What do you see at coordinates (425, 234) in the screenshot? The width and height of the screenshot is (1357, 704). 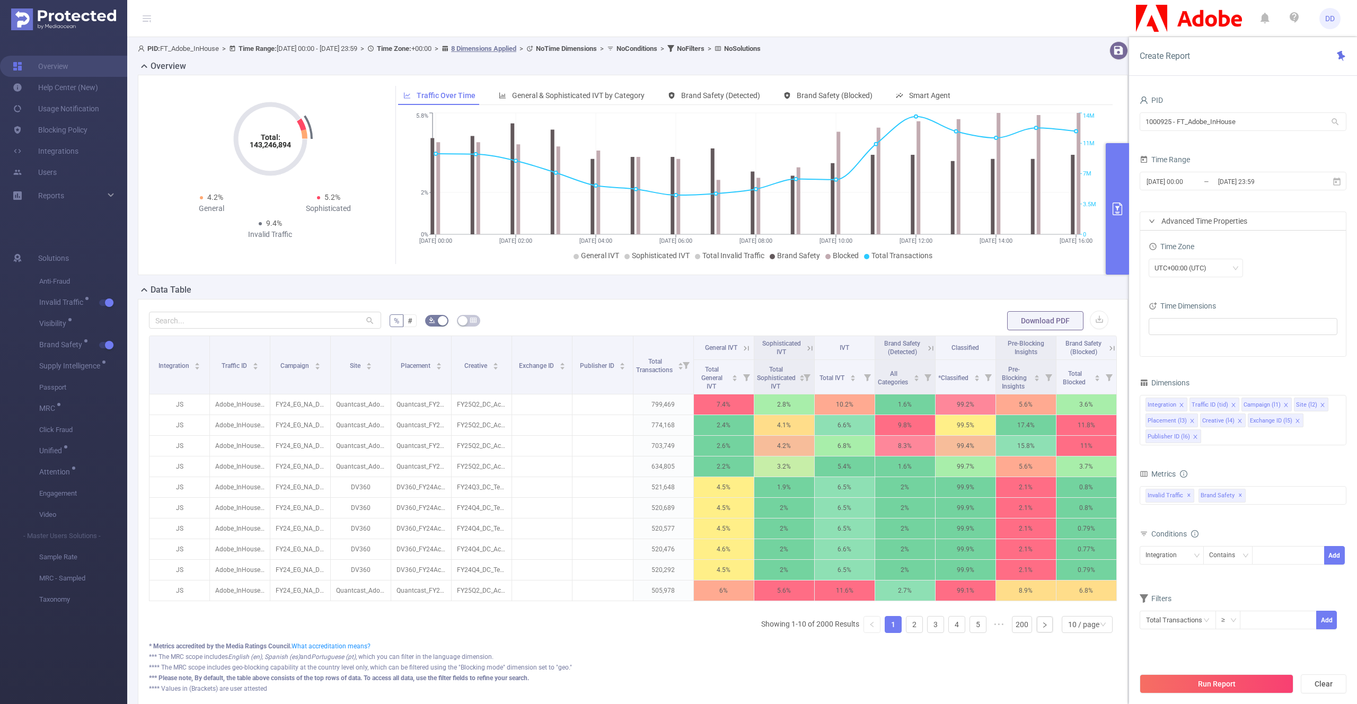 I see `tspan: 0%` at bounding box center [425, 234].